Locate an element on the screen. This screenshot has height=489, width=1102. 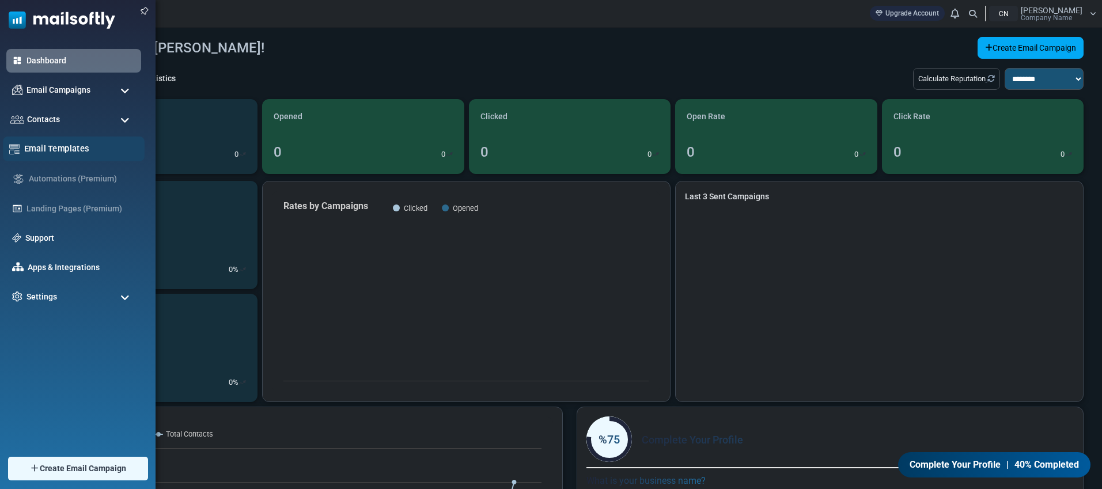
div: CN is located at coordinates (1003, 13).